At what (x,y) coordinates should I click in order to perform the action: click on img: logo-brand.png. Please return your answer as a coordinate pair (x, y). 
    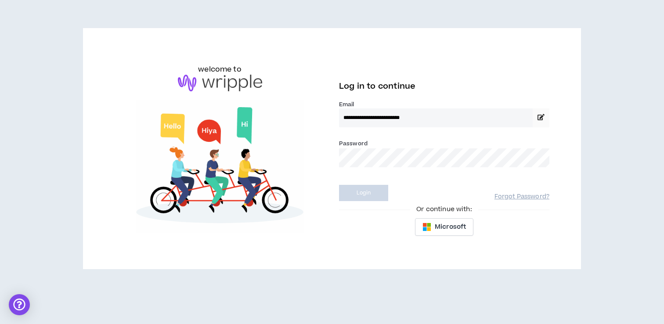
    Looking at the image, I should click on (220, 83).